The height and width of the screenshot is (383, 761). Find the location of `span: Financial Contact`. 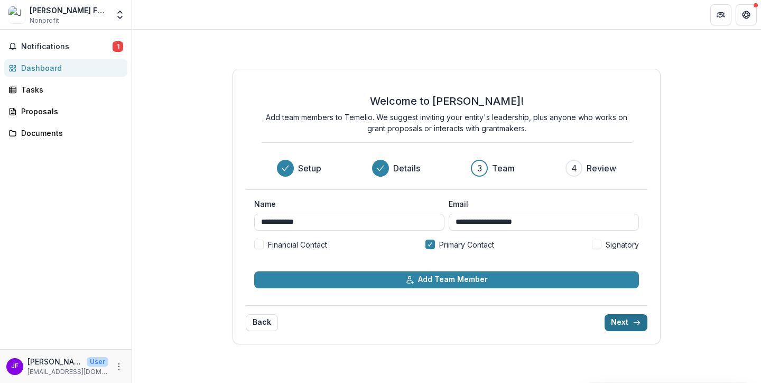

span: Financial Contact is located at coordinates (298, 244).